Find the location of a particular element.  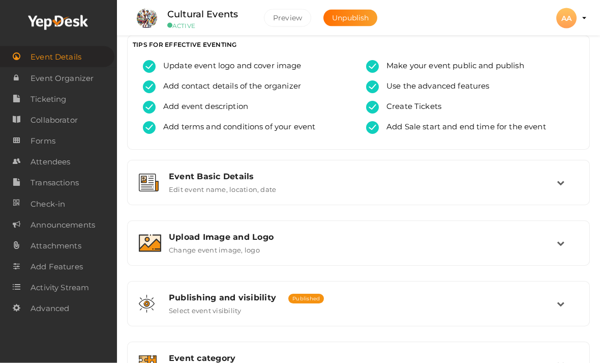

button: Unpublish is located at coordinates (350, 18).